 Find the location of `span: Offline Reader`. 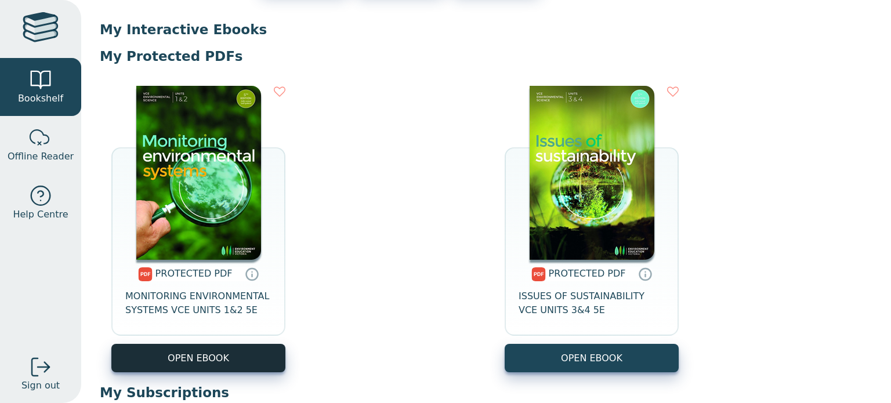

span: Offline Reader is located at coordinates (41, 157).